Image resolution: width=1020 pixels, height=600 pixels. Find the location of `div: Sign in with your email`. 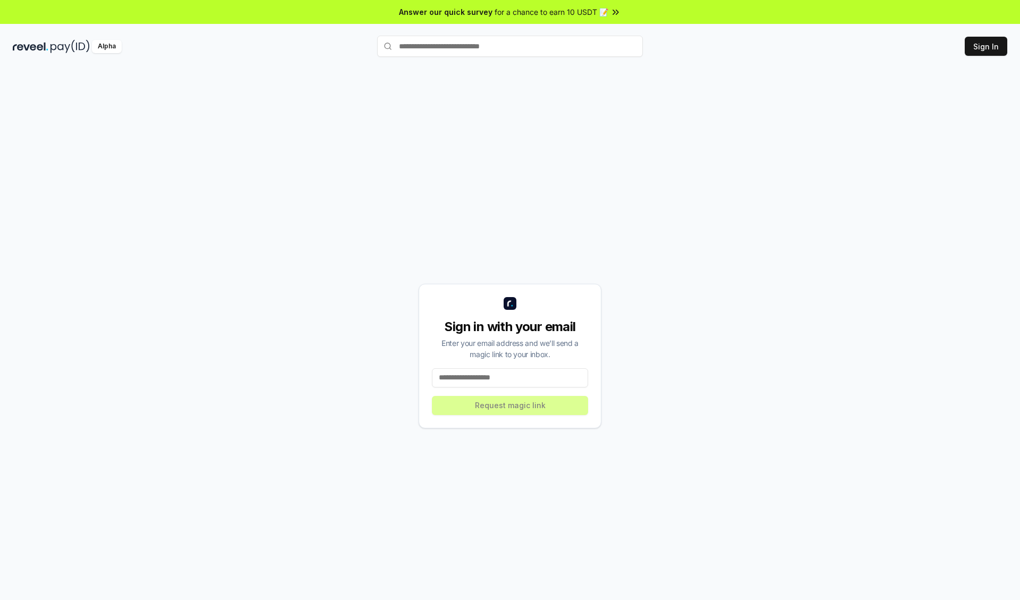

div: Sign in with your email is located at coordinates (510, 327).